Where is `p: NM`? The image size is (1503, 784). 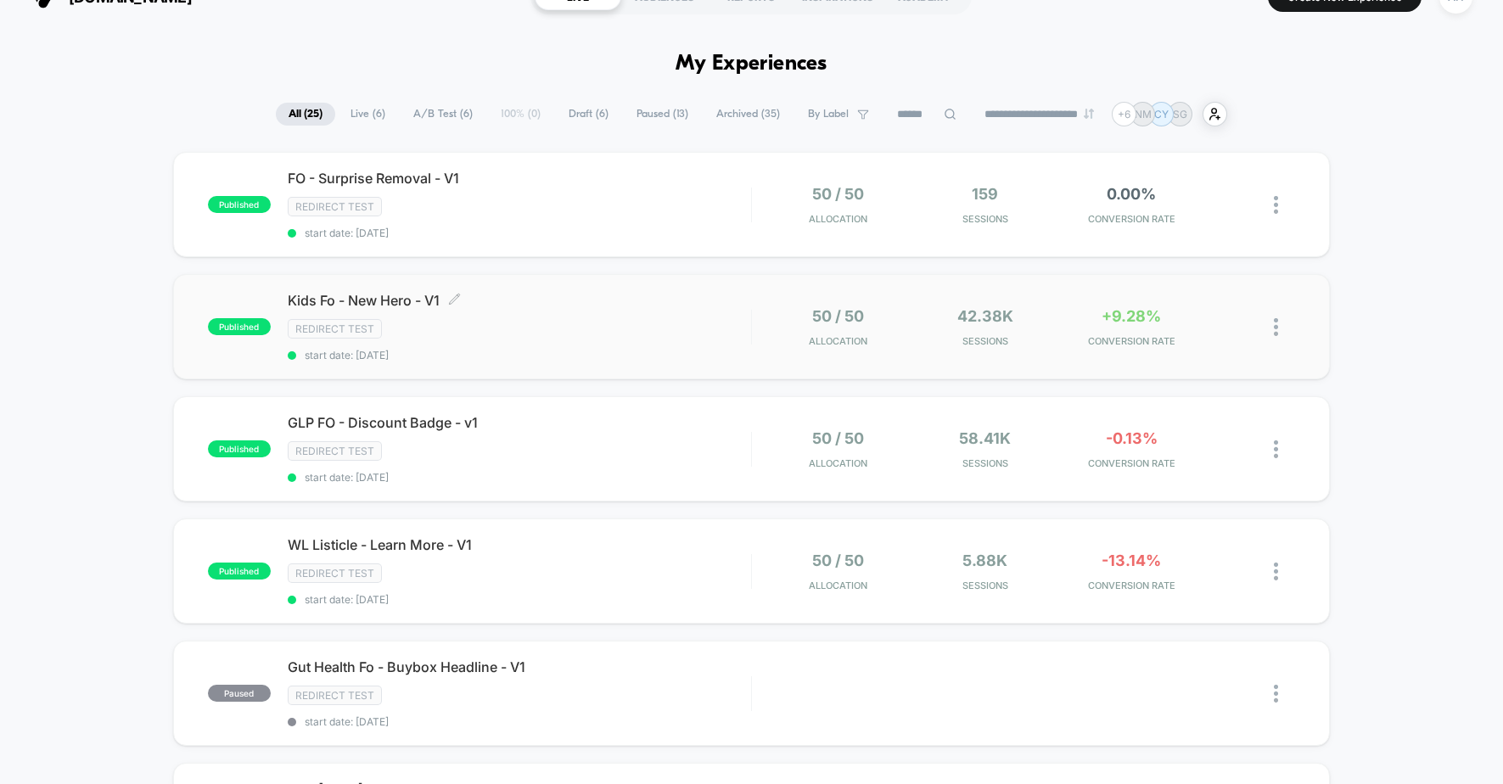 p: NM is located at coordinates (1143, 114).